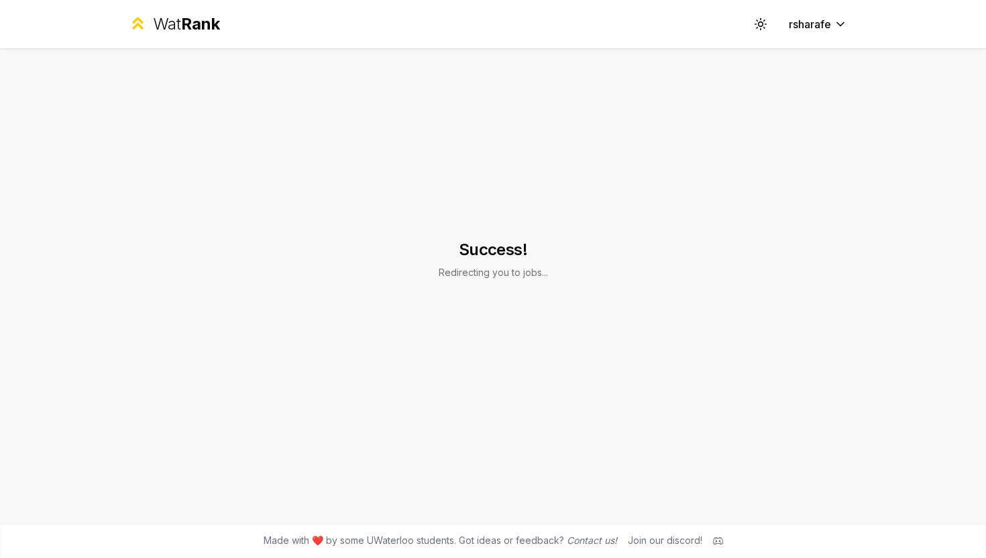 This screenshot has height=558, width=986. I want to click on a: Contact us!, so click(592, 539).